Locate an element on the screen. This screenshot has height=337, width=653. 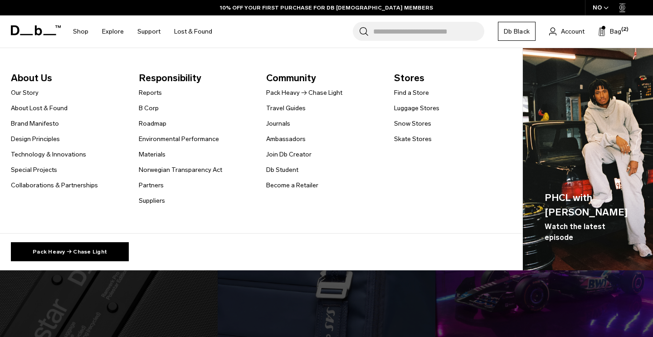
a: Shop is located at coordinates (81, 31).